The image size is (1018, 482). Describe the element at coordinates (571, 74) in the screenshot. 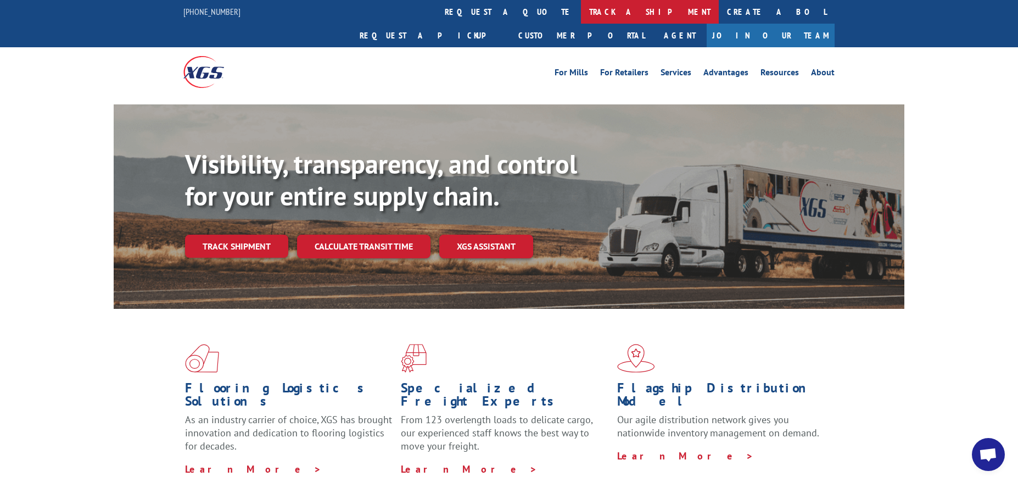

I see `a: For Mills` at that location.